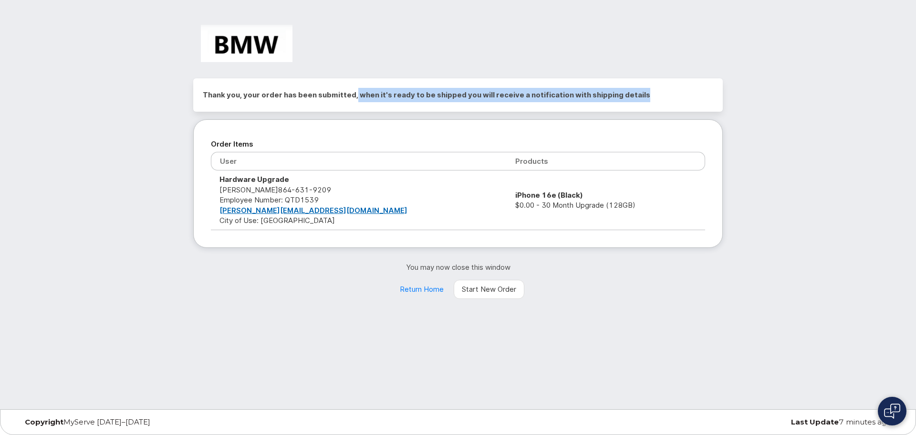  Describe the element at coordinates (751, 422) in the screenshot. I see `div: 7 minutes ago` at that location.